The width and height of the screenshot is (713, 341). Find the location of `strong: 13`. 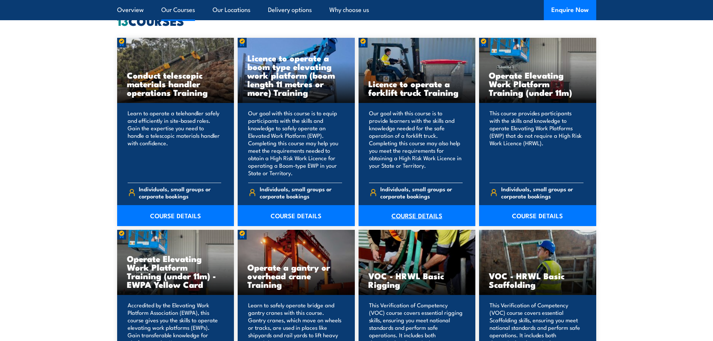

strong: 13 is located at coordinates (123, 21).